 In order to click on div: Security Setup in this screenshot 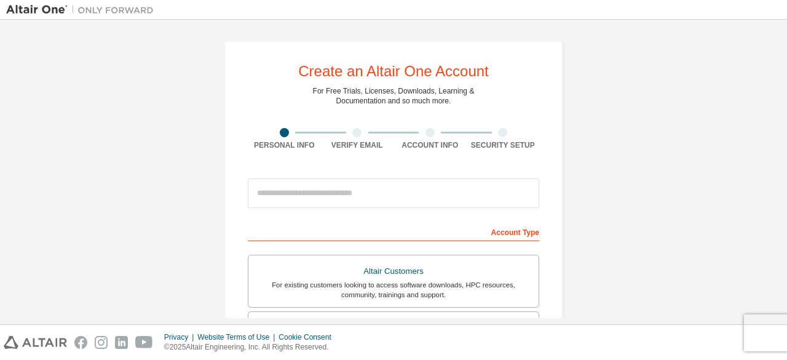, I will do `click(503, 145)`.